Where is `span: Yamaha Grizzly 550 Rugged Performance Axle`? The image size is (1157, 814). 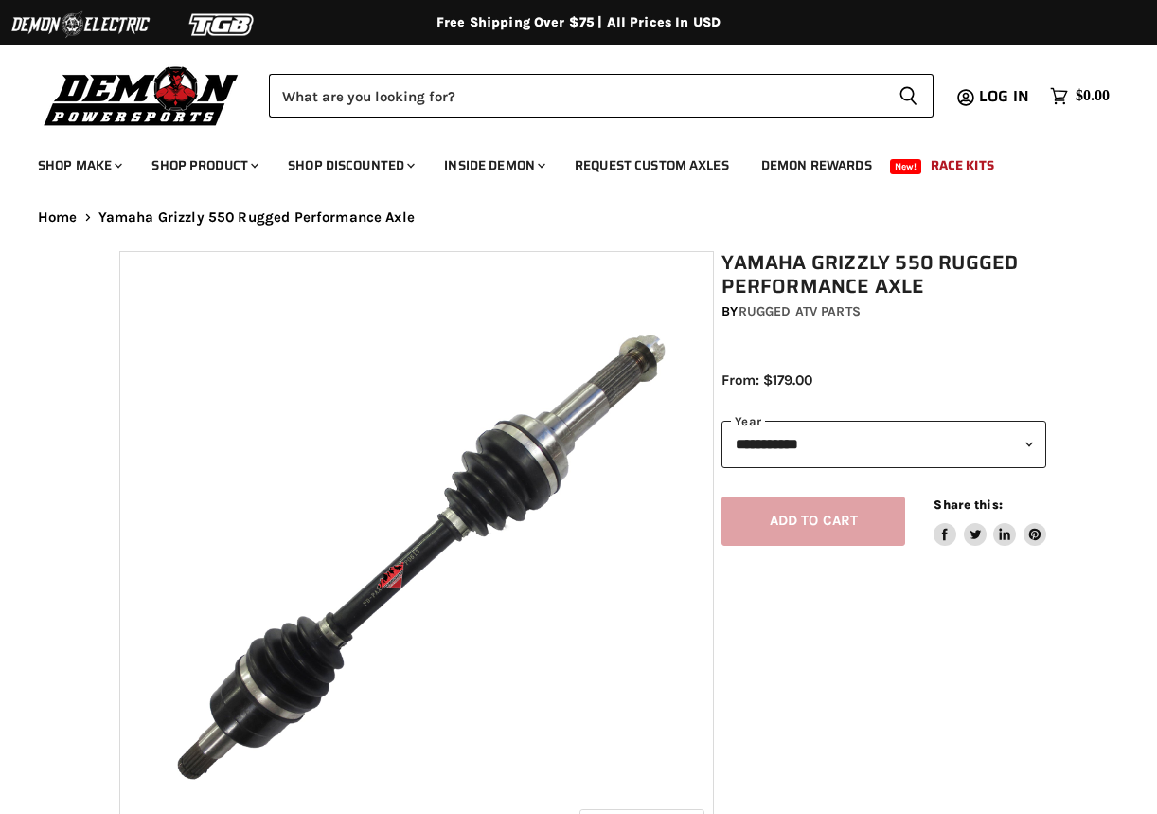 span: Yamaha Grizzly 550 Rugged Performance Axle is located at coordinates (257, 217).